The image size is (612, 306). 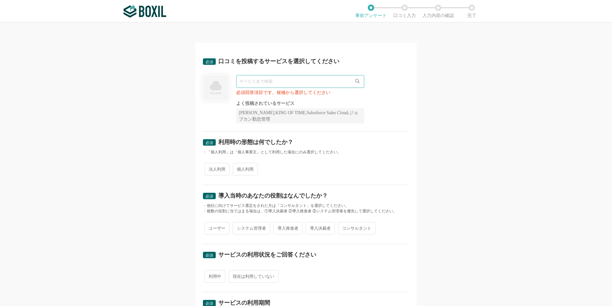 I want to click on div: サービスの利用状況をご回答ください, so click(x=267, y=254).